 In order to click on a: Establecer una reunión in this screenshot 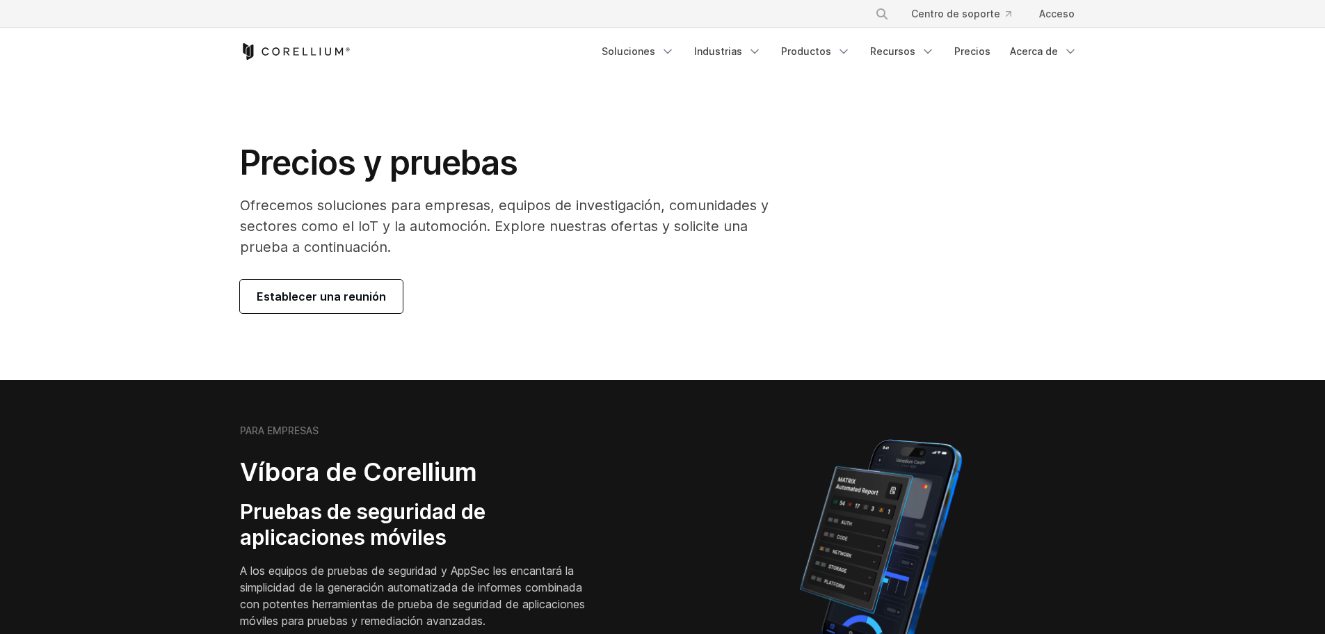, I will do `click(321, 296)`.